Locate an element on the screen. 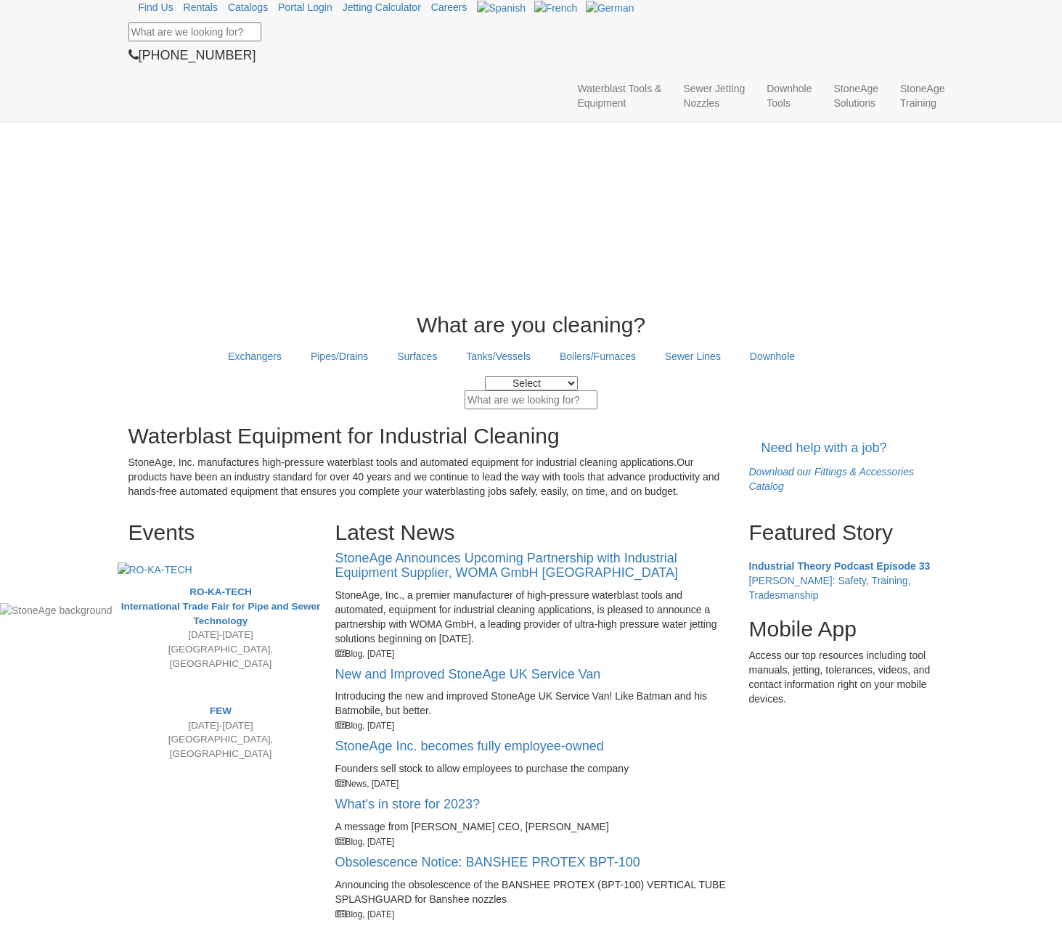  a: StoneAgeSolutions is located at coordinates (857, 96).